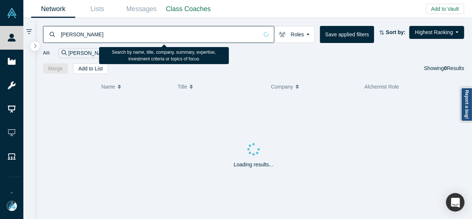 The width and height of the screenshot is (472, 219). Describe the element at coordinates (141, 9) in the screenshot. I see `a: Messages` at that location.